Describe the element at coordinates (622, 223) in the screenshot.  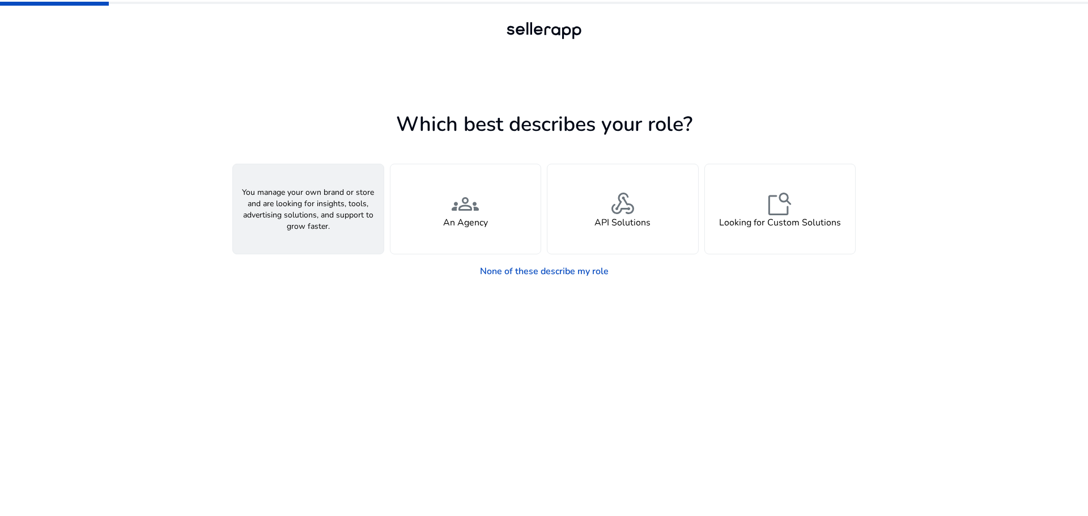
I see `h4: API Solutions` at that location.